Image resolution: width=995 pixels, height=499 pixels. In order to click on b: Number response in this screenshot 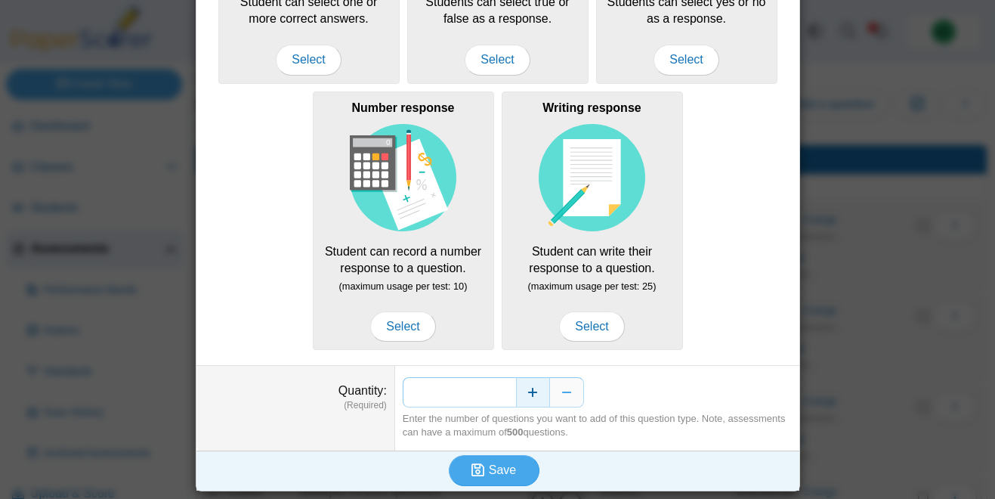, I will do `click(403, 107)`.